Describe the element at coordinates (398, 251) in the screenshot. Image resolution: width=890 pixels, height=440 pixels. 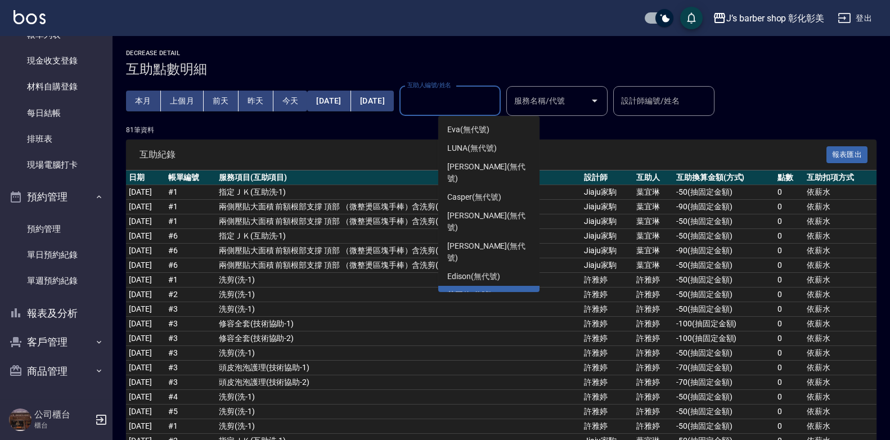
I see `td: 兩側壓貼大面積 前額根部支撐 頂部 （微整燙區塊手棒）含洗剪 ( 技術協助-1 )` at that location.